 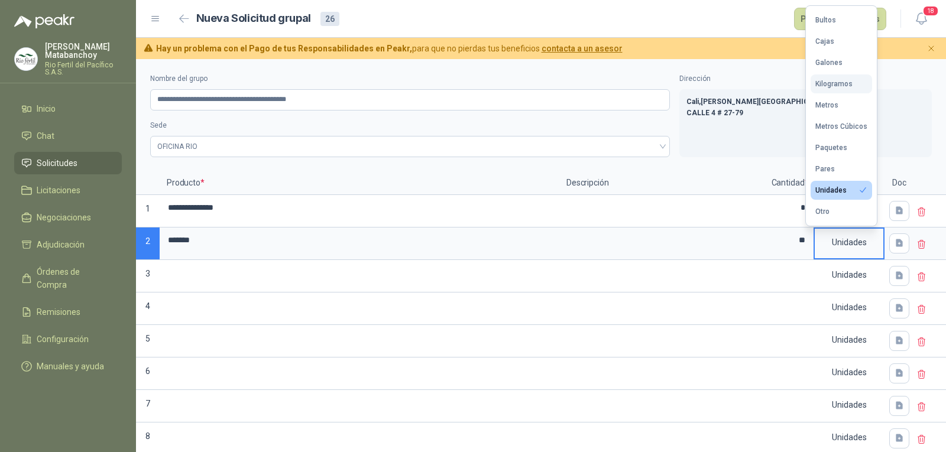 What do you see at coordinates (254, 18) in the screenshot?
I see `h2: Nueva Solicitud grupal` at bounding box center [254, 18].